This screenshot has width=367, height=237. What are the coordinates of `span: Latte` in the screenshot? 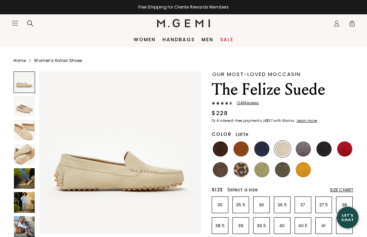 It's located at (242, 134).